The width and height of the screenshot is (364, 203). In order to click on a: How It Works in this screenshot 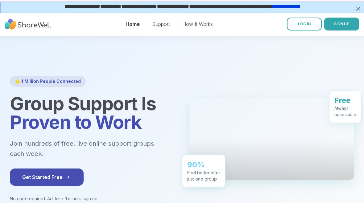, I will do `click(198, 24)`.